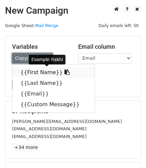 This screenshot has width=146, height=168. Describe the element at coordinates (130, 152) in the screenshot. I see `div: Chat Widget` at that location.